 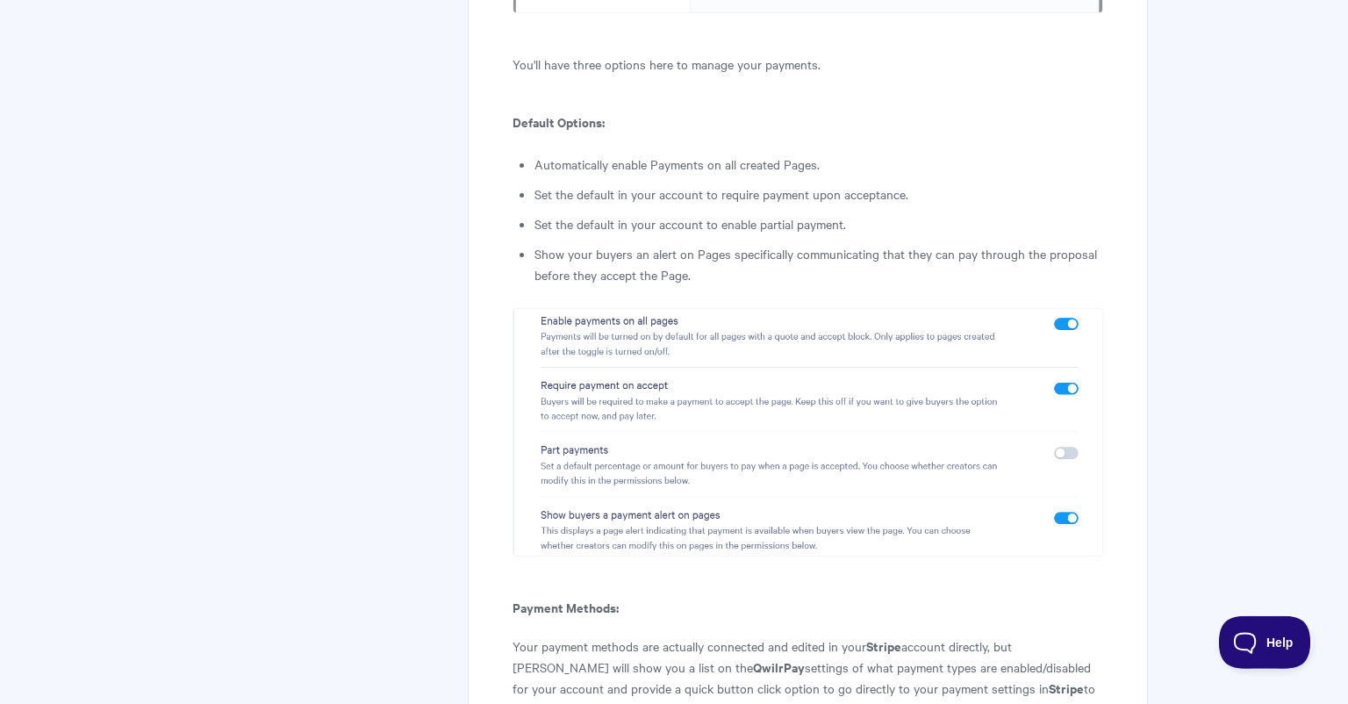 I want to click on img: file-ytE3kk0mNF.png, so click(x=808, y=432).